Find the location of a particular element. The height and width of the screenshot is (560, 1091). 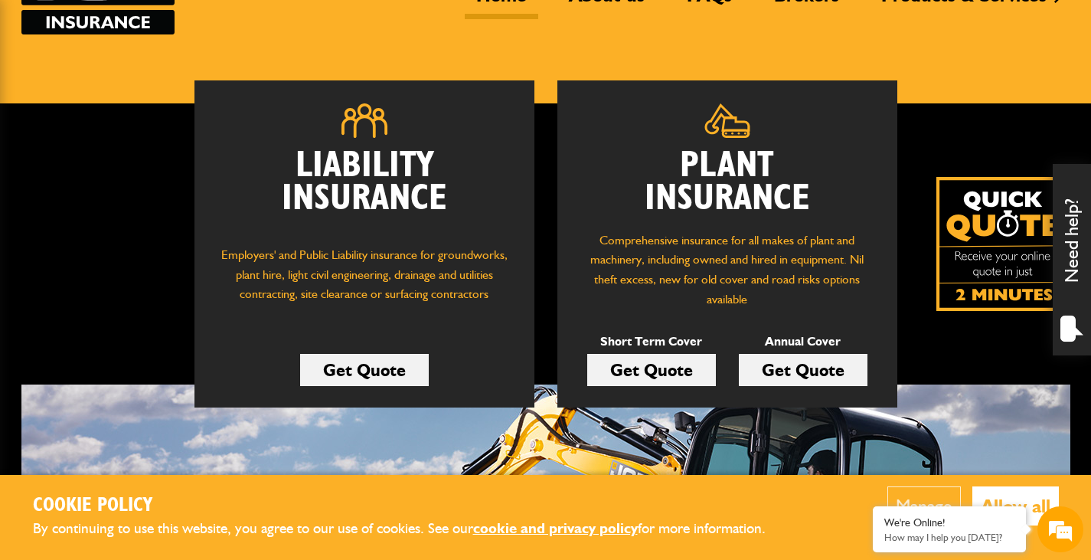

p: Short Term Cover is located at coordinates (651, 341).